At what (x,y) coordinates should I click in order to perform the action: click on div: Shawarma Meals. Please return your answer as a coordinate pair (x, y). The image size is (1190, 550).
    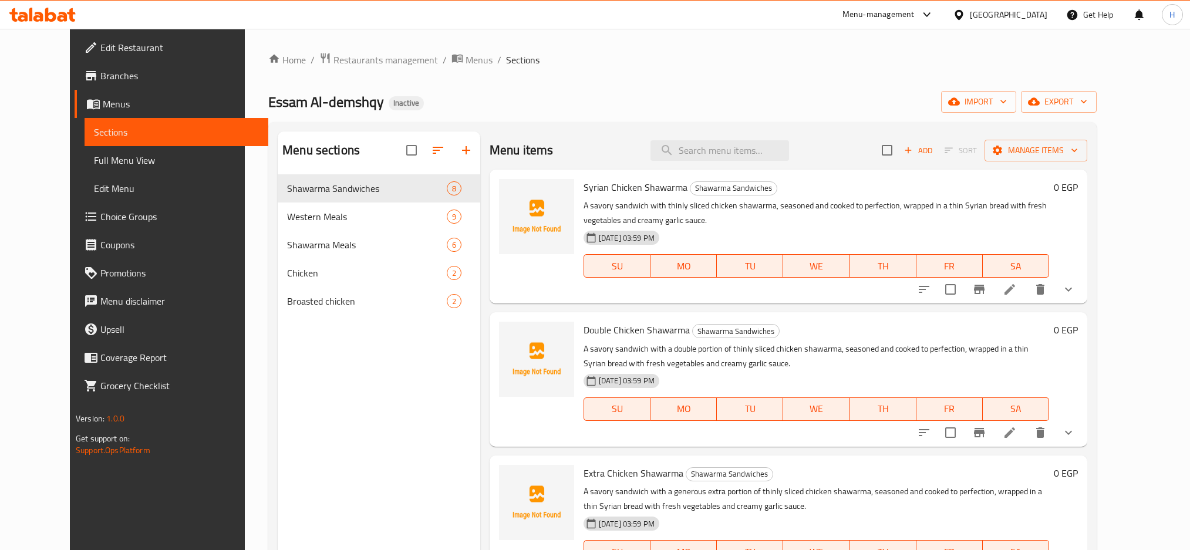
    Looking at the image, I should click on (367, 245).